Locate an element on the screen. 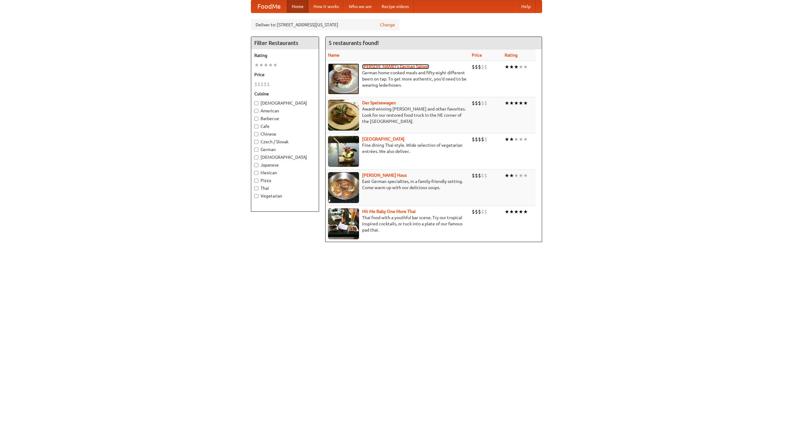  h4: Filter Restaurants is located at coordinates (285, 43).